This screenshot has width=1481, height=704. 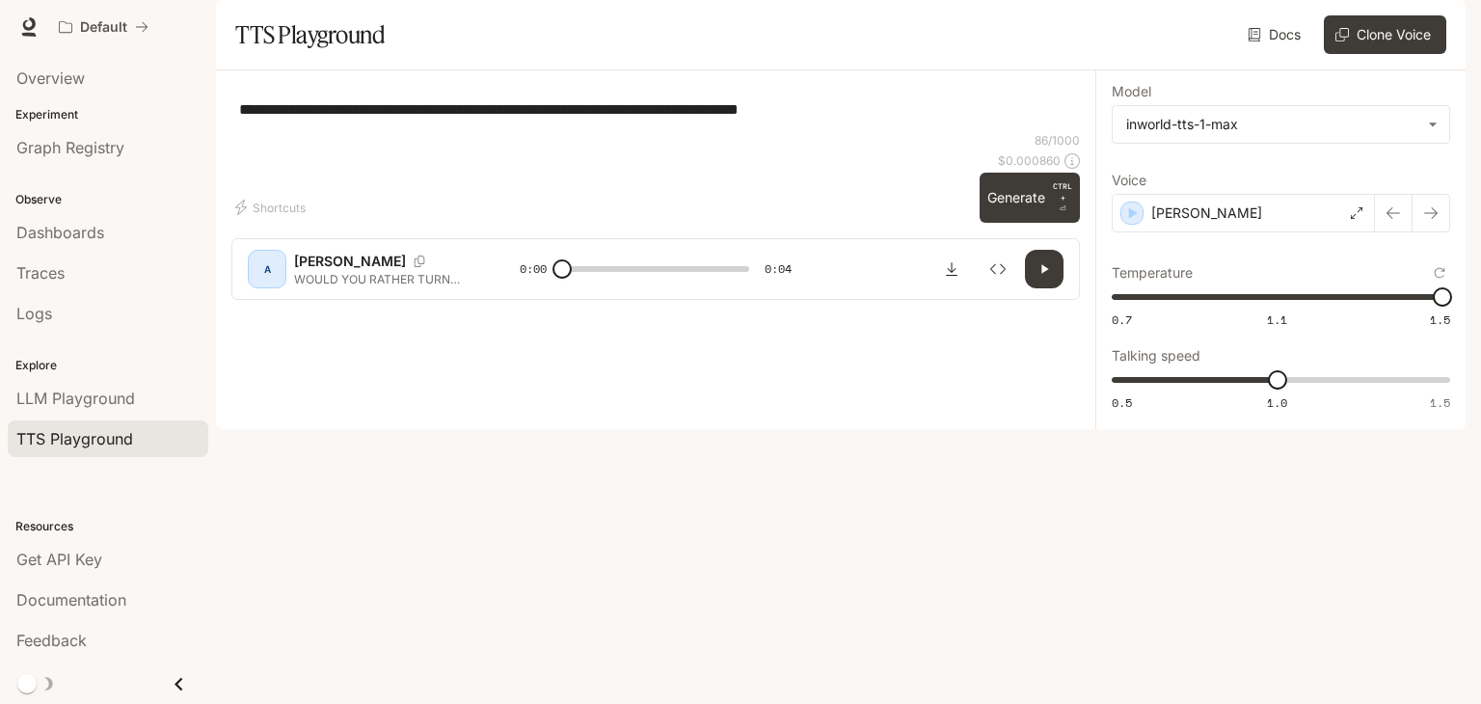 What do you see at coordinates (1277, 319) in the screenshot?
I see `span: 1.1` at bounding box center [1277, 319].